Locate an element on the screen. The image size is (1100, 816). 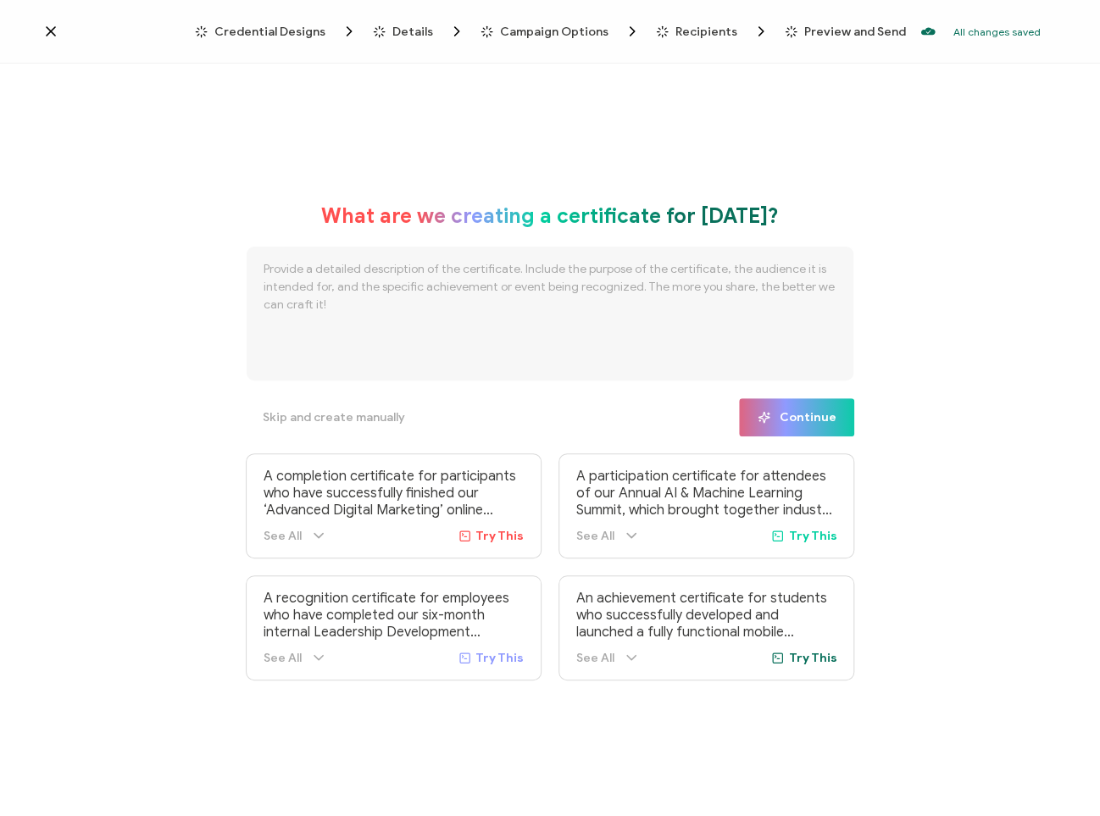
div: Breadcrumb is located at coordinates (550, 31).